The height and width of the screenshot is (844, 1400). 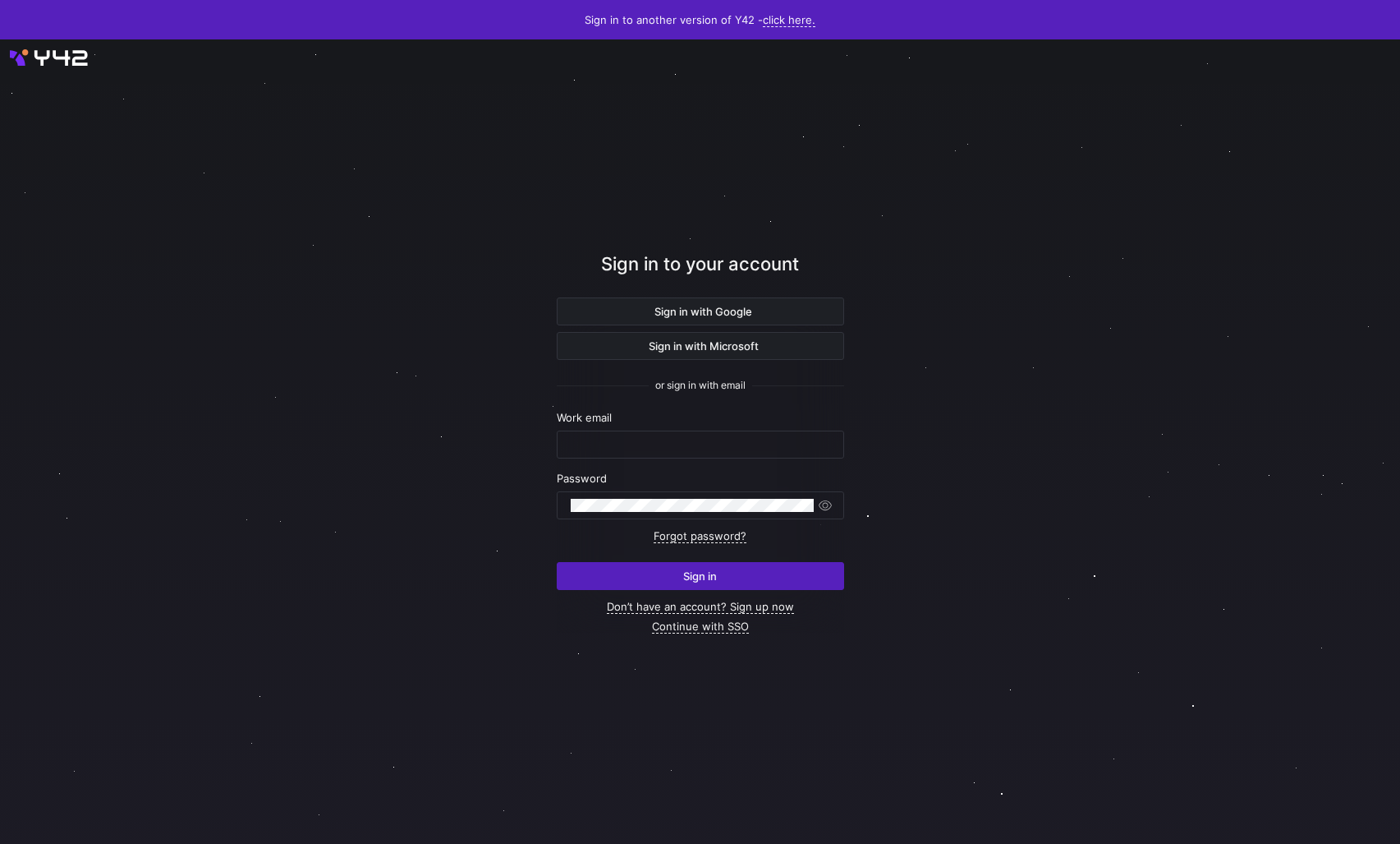 What do you see at coordinates (700, 576) in the screenshot?
I see `span: Sign in` at bounding box center [700, 576].